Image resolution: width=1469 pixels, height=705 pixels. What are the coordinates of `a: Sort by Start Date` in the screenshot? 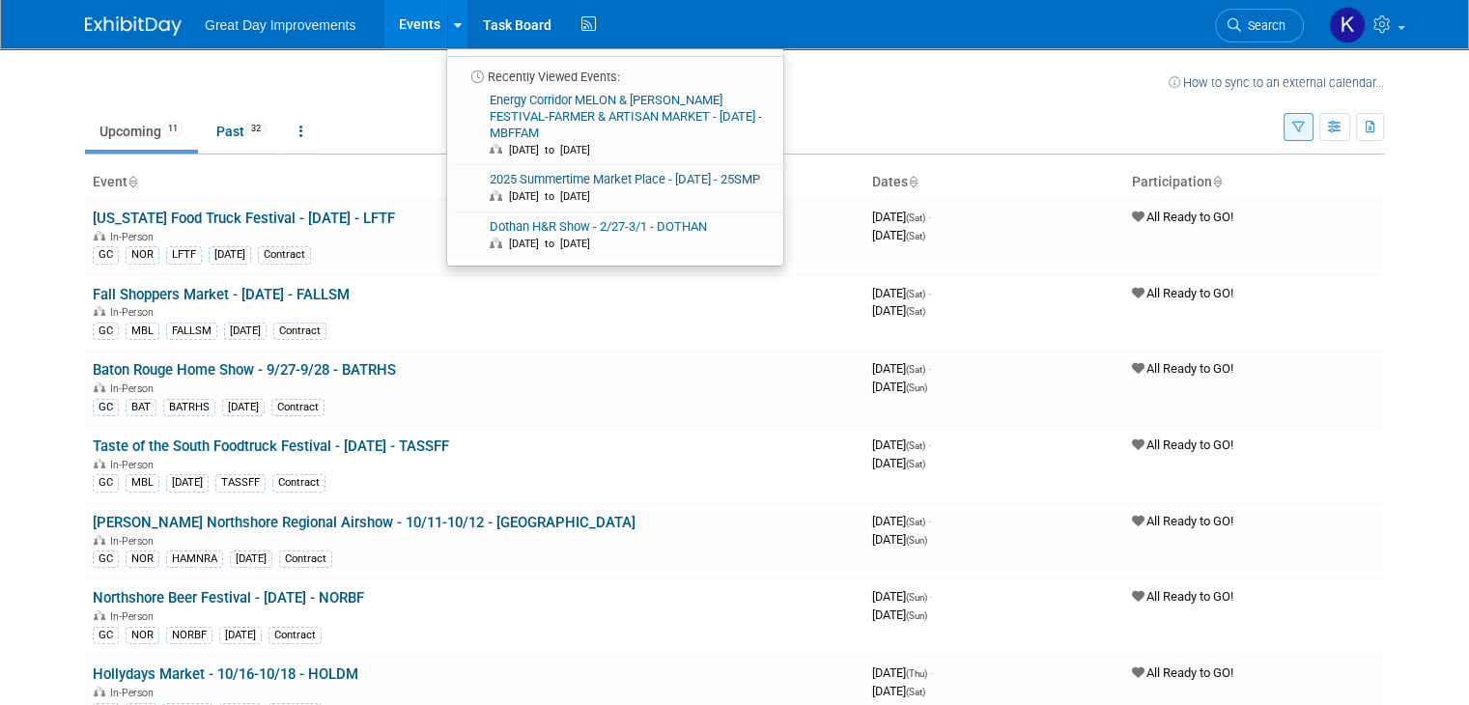 It's located at (913, 182).